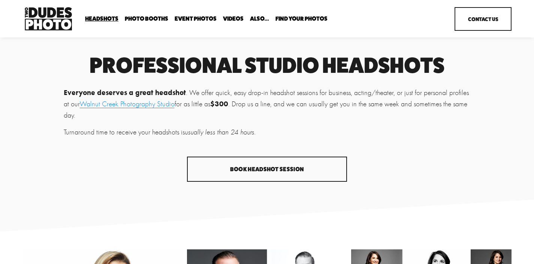 The width and height of the screenshot is (534, 264). What do you see at coordinates (219, 132) in the screenshot?
I see `em: usually less than 24 hours` at bounding box center [219, 132].